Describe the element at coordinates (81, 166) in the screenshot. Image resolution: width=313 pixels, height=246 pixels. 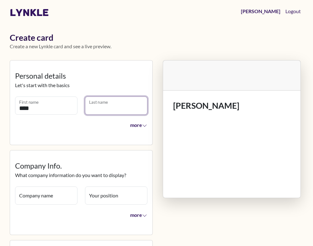
I see `legend: Company Info.` at that location.